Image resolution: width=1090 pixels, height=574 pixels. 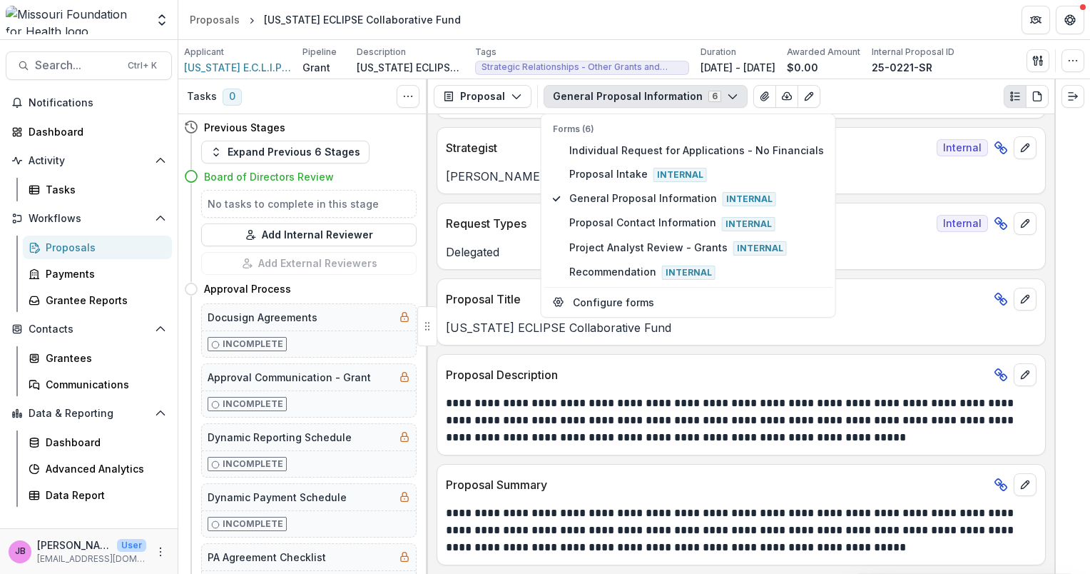 What do you see at coordinates (320, 52) in the screenshot?
I see `p: Pipeline` at bounding box center [320, 52].